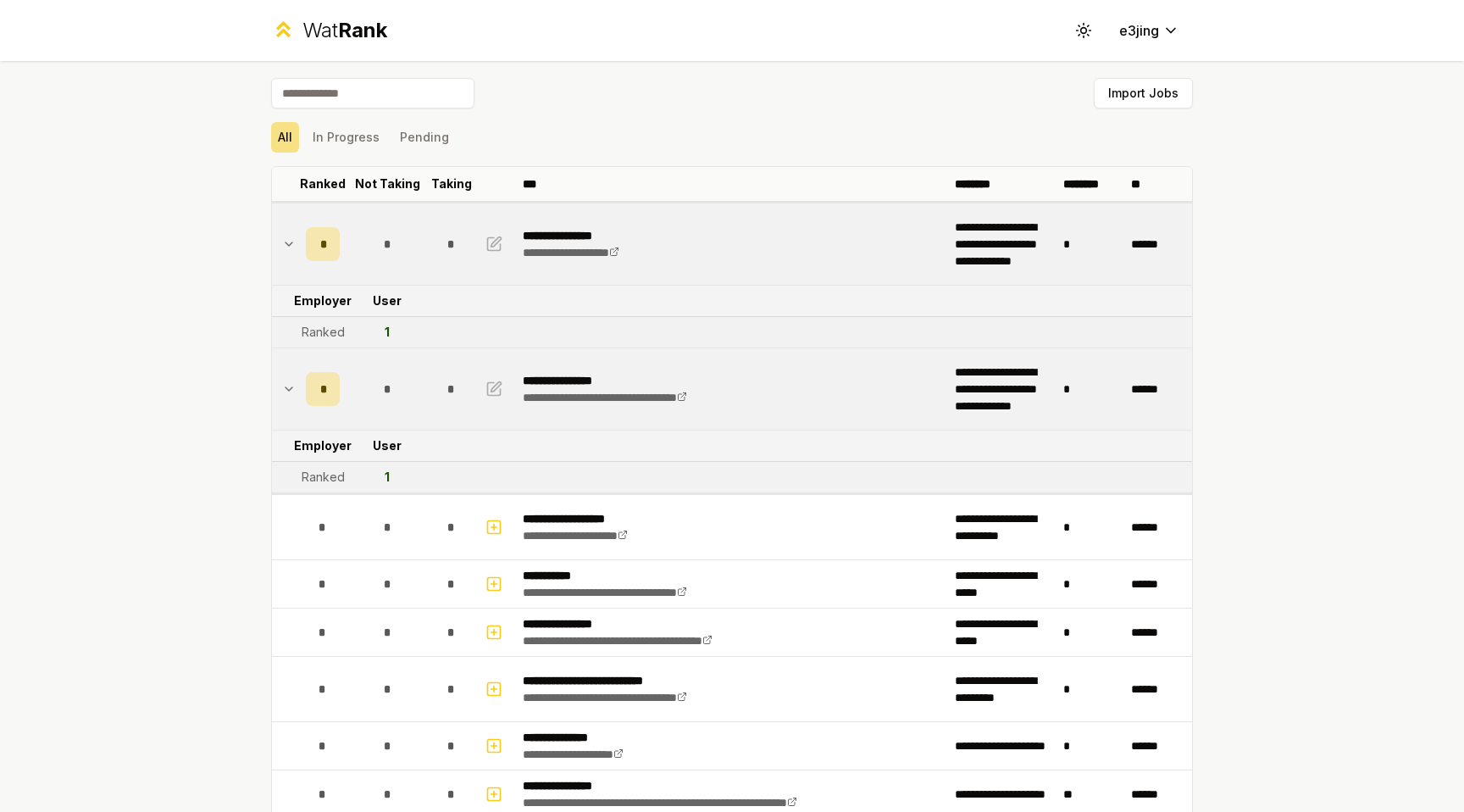 The image size is (1464, 812). What do you see at coordinates (345, 31) in the screenshot?
I see `div: Wat` at bounding box center [345, 31].